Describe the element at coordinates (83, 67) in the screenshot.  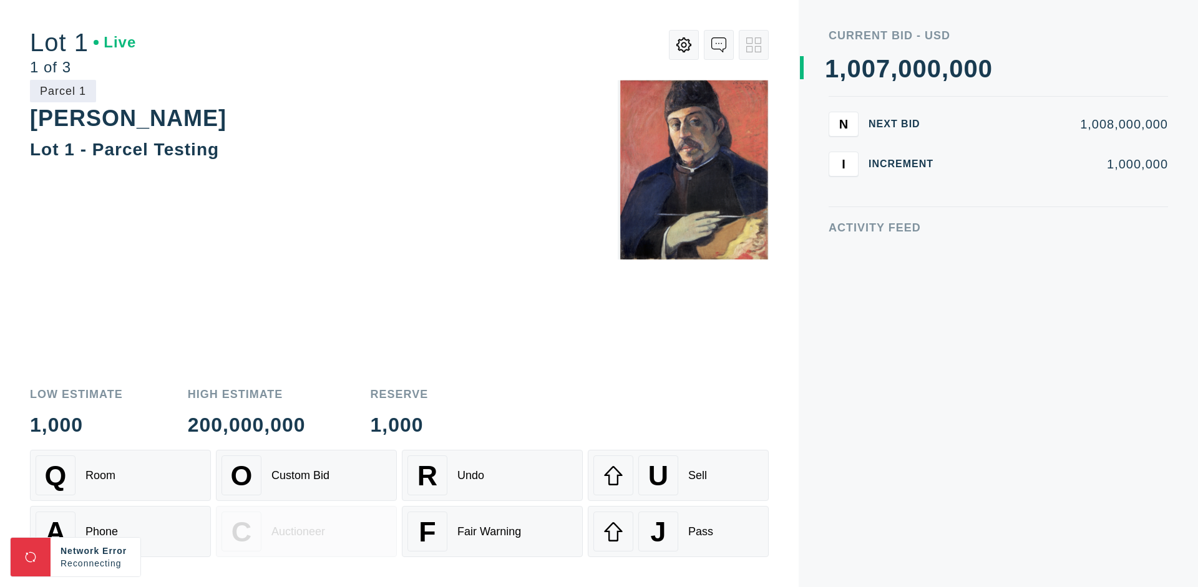
I see `div: 1 of 3` at that location.